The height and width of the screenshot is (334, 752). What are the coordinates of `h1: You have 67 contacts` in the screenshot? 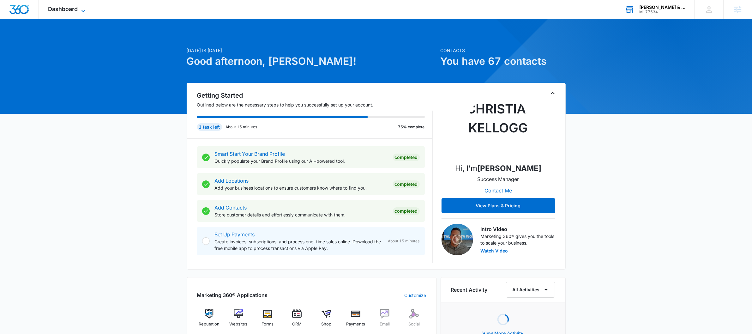 It's located at (503, 61).